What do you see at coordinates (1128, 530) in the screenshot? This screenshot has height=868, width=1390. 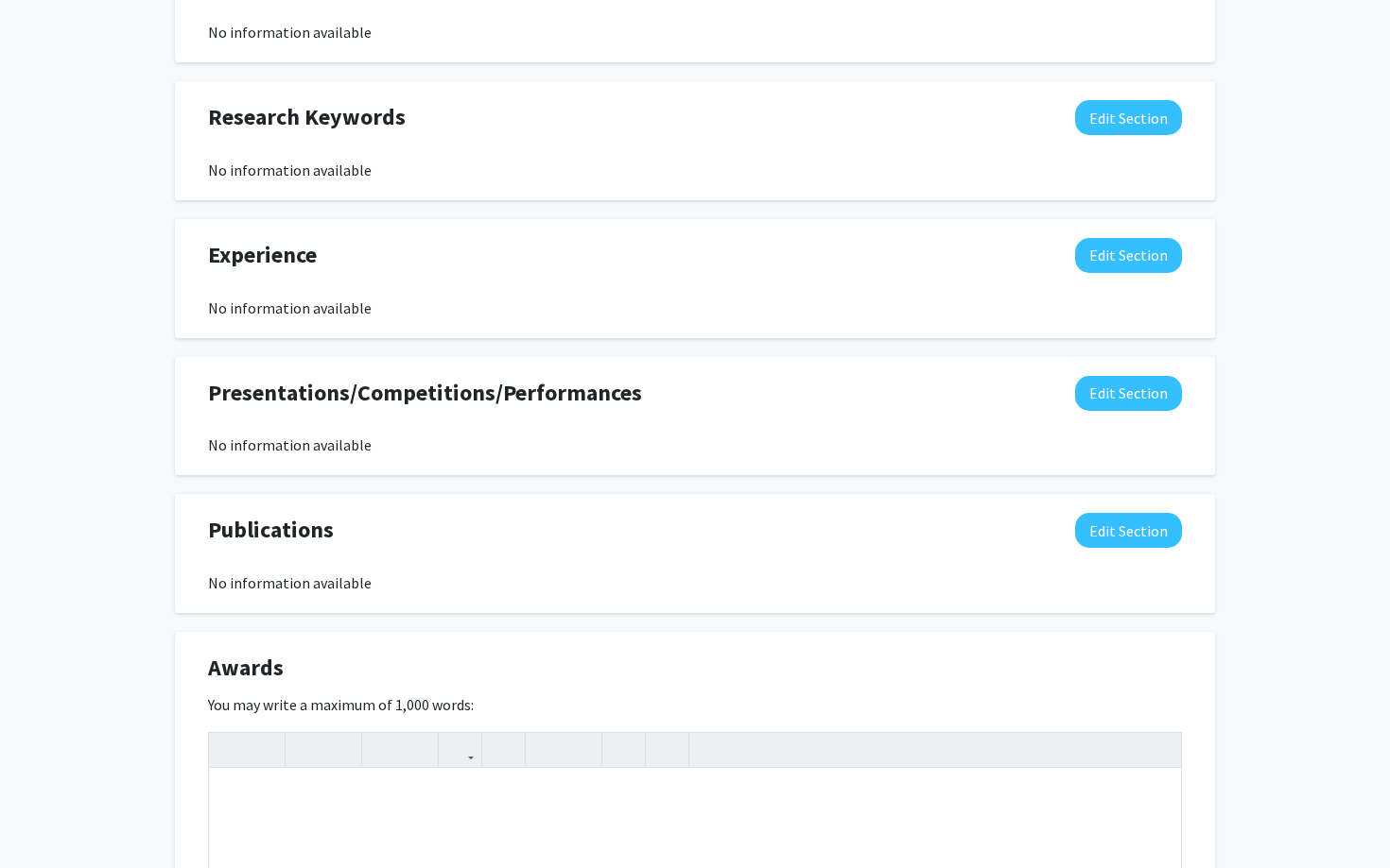 I see `button: Edit Publications` at bounding box center [1128, 530].